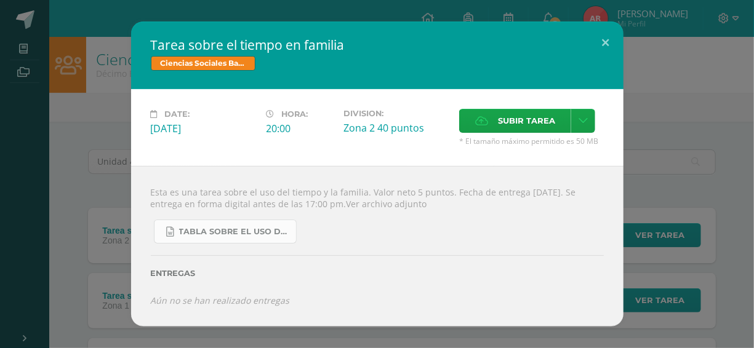 This screenshot has width=754, height=348. I want to click on label: Entregas, so click(377, 273).